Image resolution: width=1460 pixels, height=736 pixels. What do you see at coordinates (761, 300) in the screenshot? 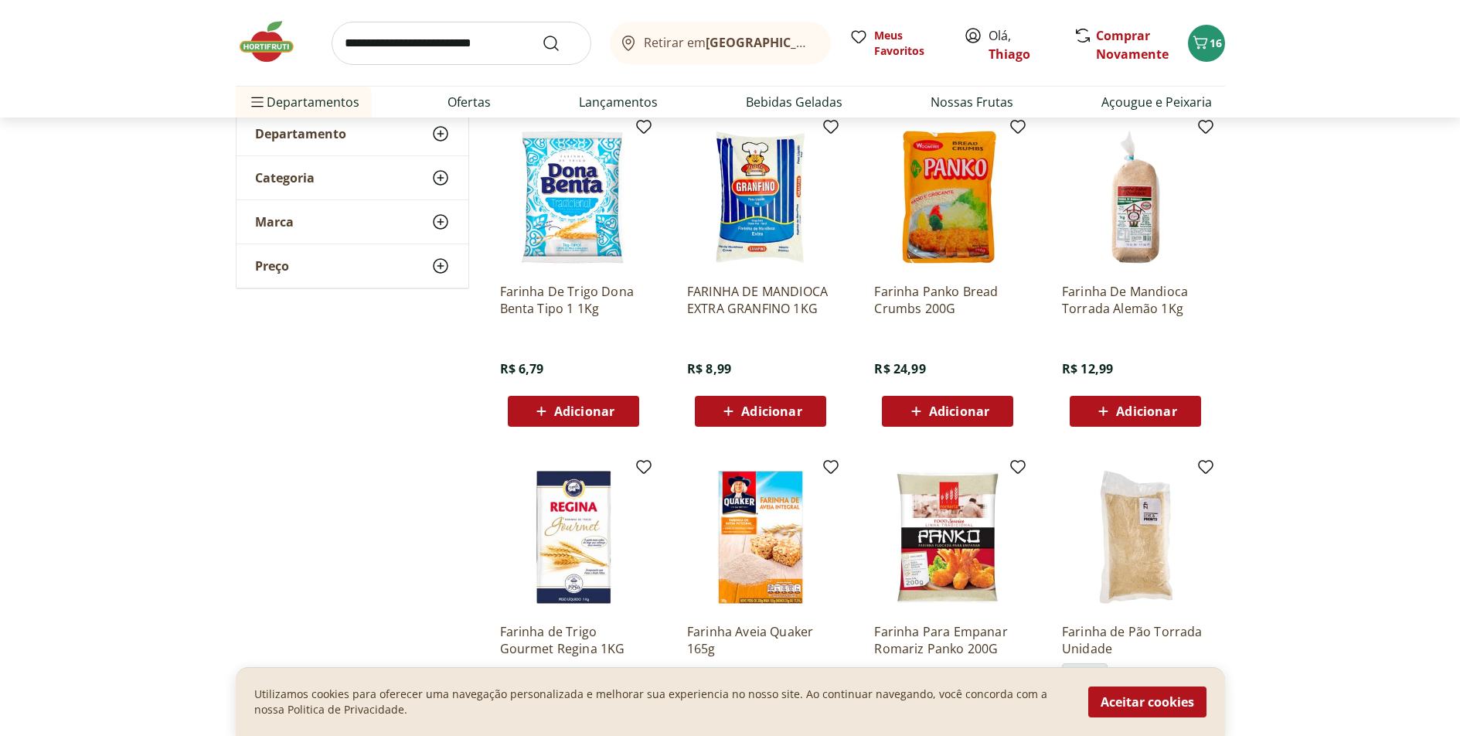
I see `p: FARINHA DE MANDIOCA EXTRA GRANFINO 1KG` at bounding box center [761, 300].